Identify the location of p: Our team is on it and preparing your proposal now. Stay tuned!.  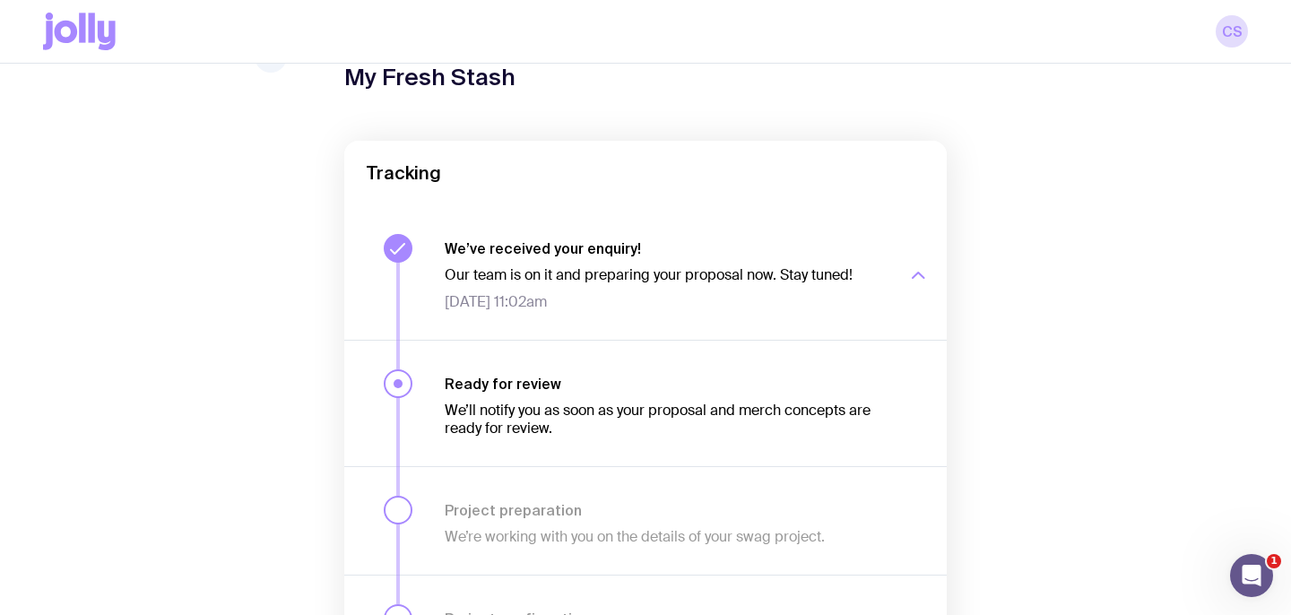
(665, 275).